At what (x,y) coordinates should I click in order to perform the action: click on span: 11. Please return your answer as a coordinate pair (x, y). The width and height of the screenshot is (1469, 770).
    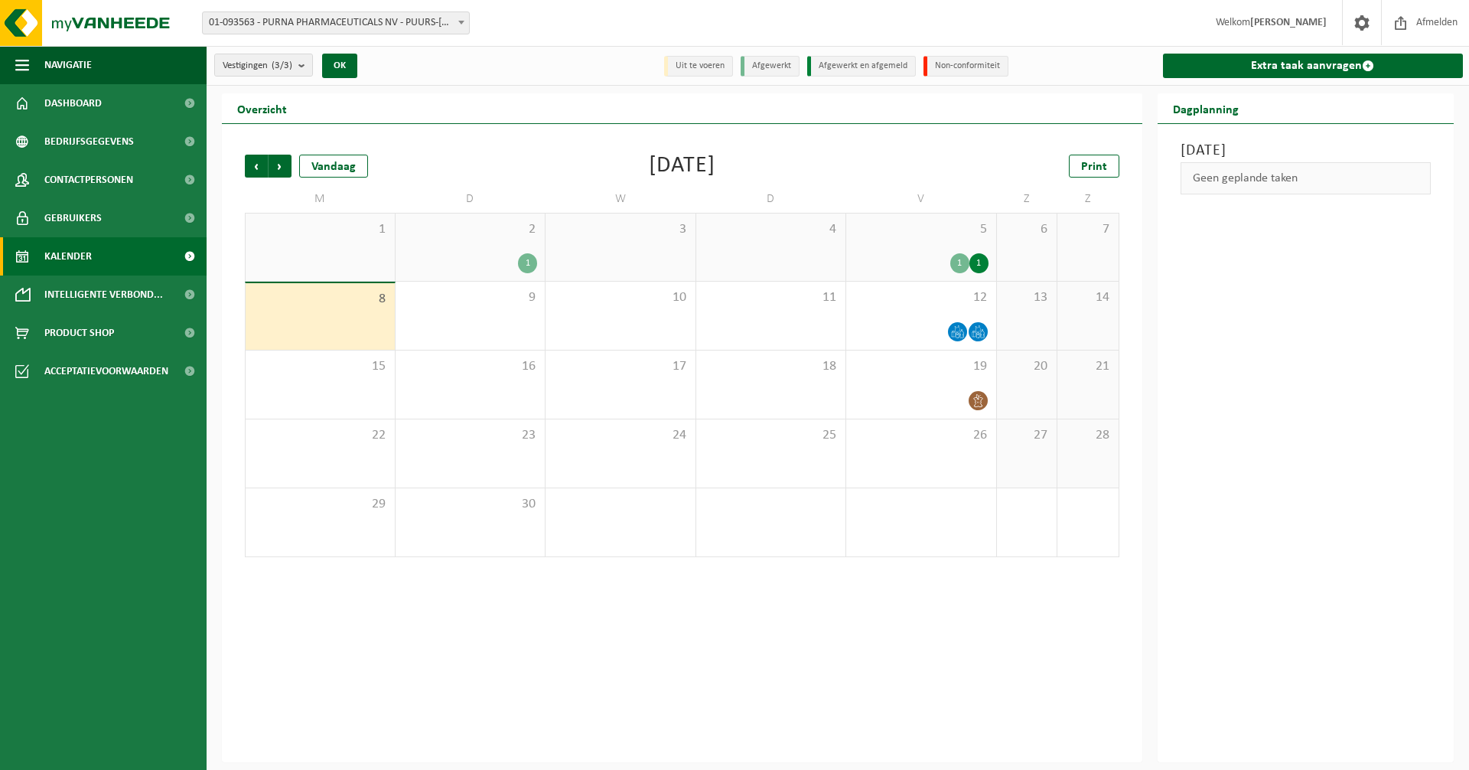
    Looking at the image, I should click on (771, 298).